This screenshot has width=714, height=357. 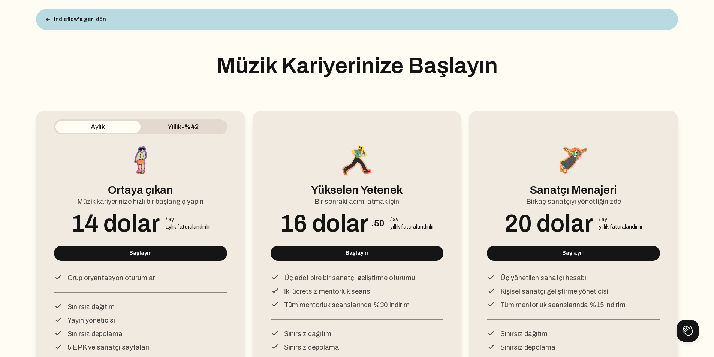 I want to click on font: 14 dolar, so click(x=115, y=223).